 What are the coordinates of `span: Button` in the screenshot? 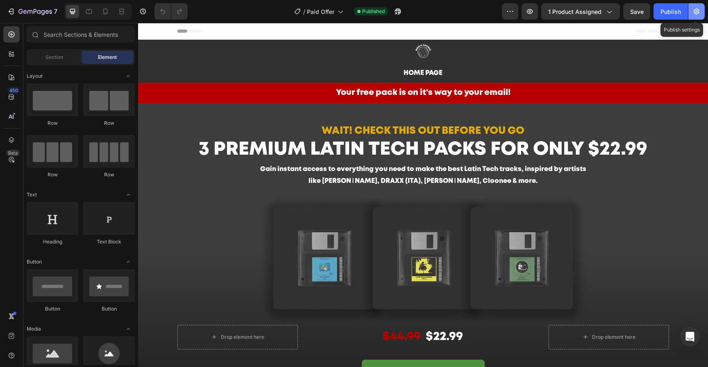 It's located at (34, 262).